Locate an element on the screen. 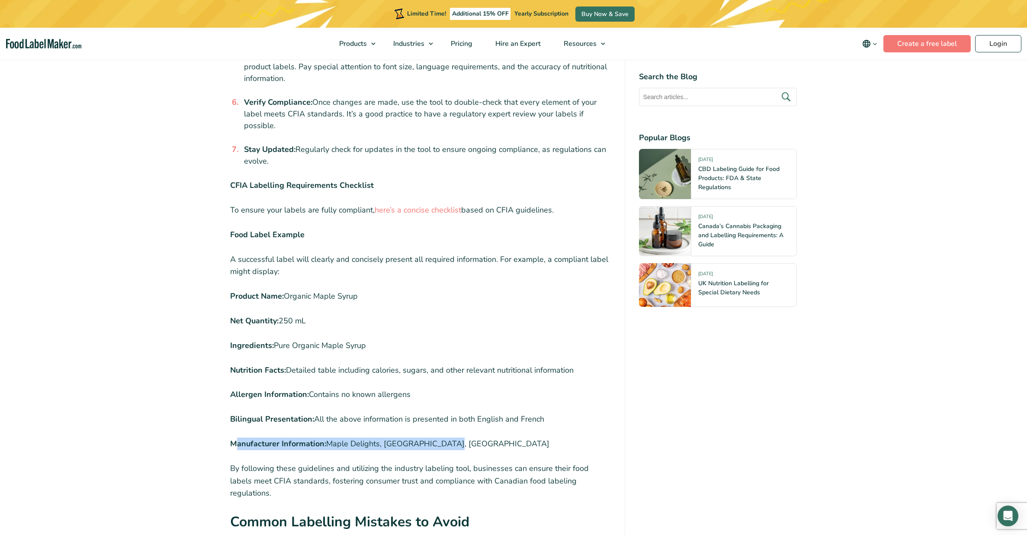 The image size is (1027, 535). a: Resources is located at coordinates (581, 44).